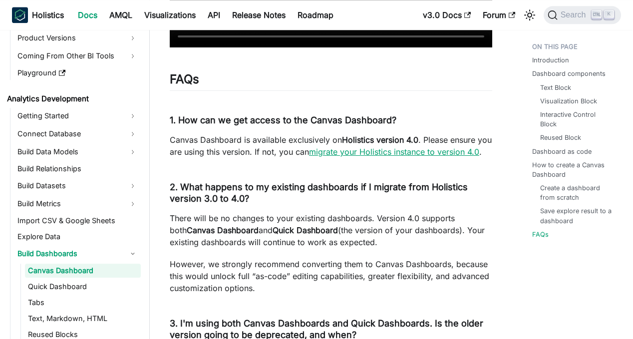 This screenshot has height=339, width=633. What do you see at coordinates (77, 73) in the screenshot?
I see `a: Playground` at bounding box center [77, 73].